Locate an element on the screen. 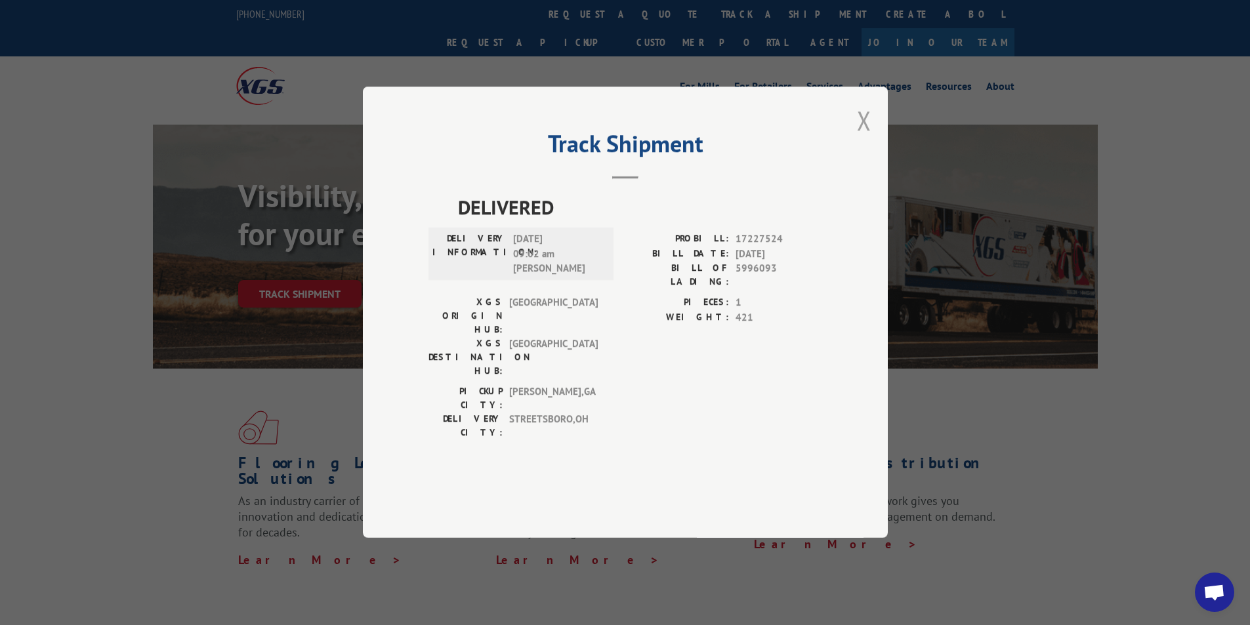 Image resolution: width=1250 pixels, height=625 pixels. label: XGS ORIGIN HUB: is located at coordinates (465, 316).